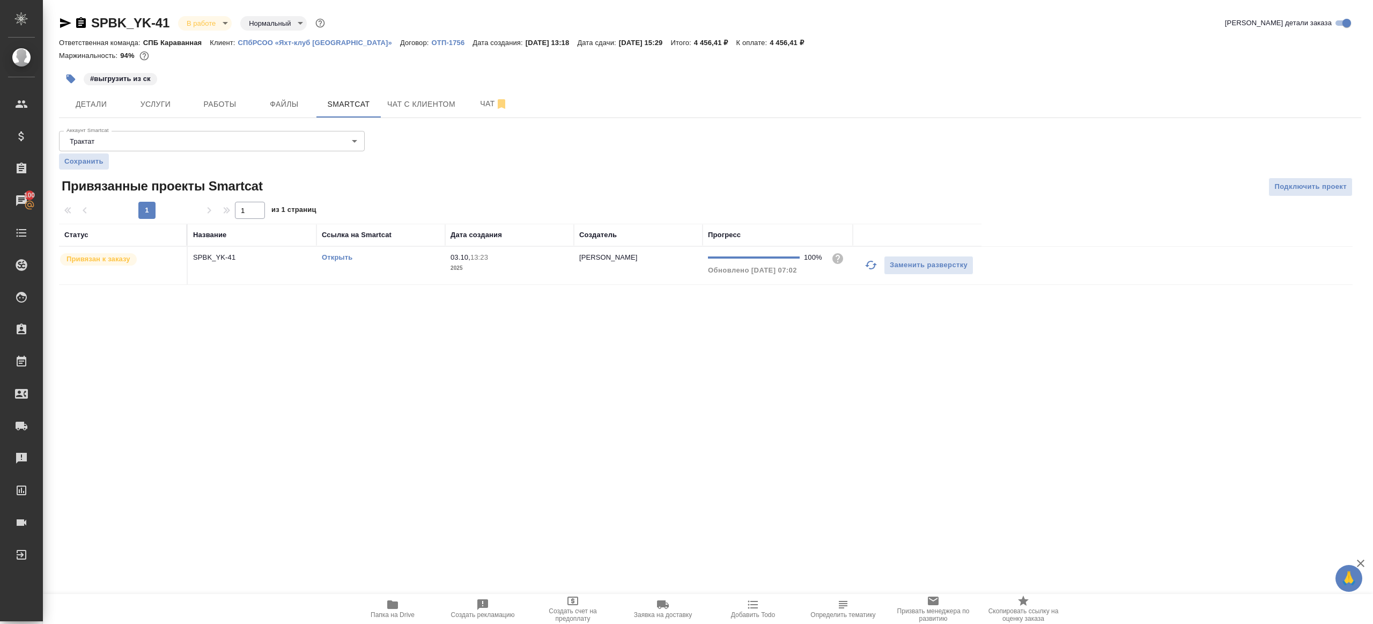  What do you see at coordinates (294, 211) in the screenshot?
I see `span: из 1 страниц` at bounding box center [294, 211].